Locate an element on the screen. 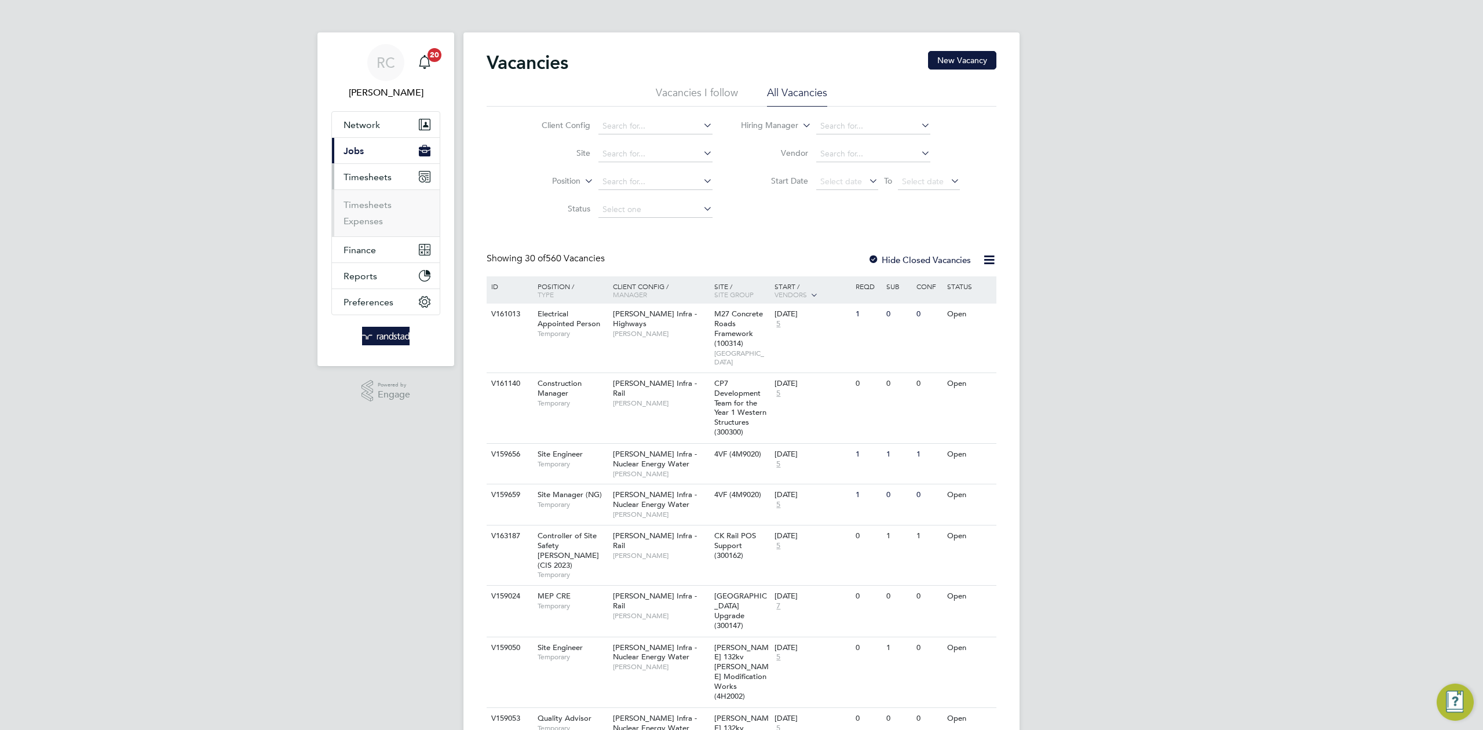 The height and width of the screenshot is (730, 1483). span: Powered by is located at coordinates (394, 385).